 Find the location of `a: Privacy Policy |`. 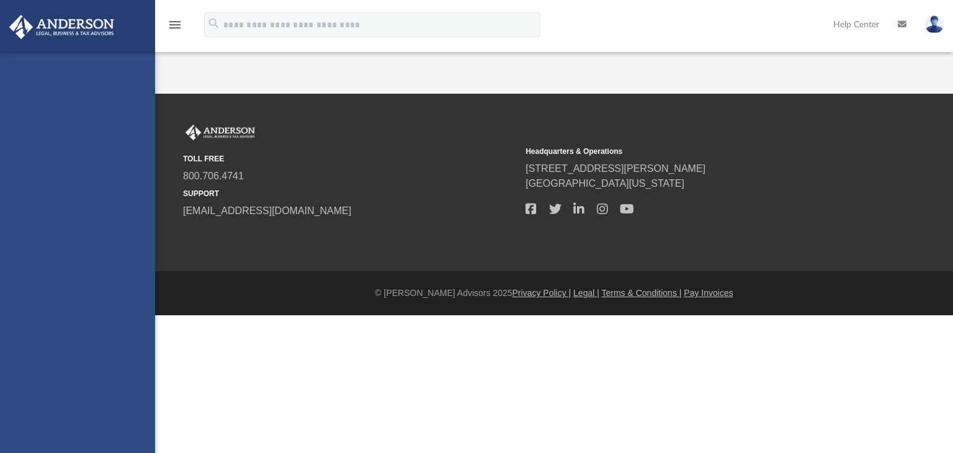

a: Privacy Policy | is located at coordinates (542, 293).